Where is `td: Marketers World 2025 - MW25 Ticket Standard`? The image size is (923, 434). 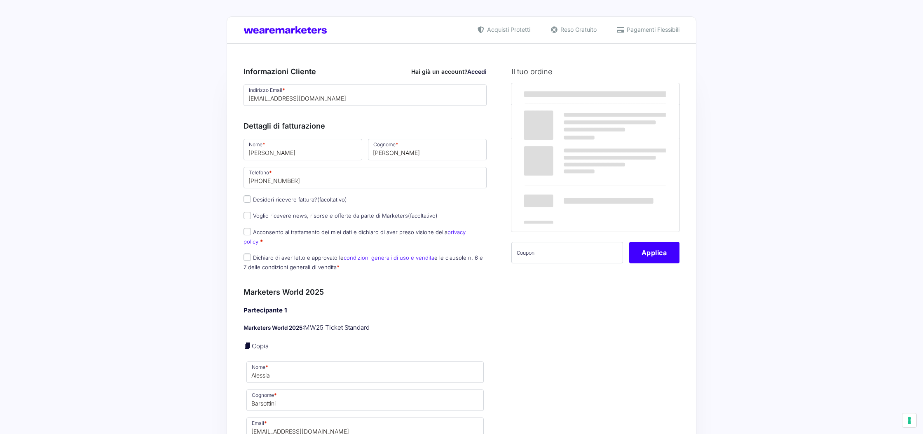 td: Marketers World 2025 - MW25 Ticket Standard is located at coordinates (560, 122).